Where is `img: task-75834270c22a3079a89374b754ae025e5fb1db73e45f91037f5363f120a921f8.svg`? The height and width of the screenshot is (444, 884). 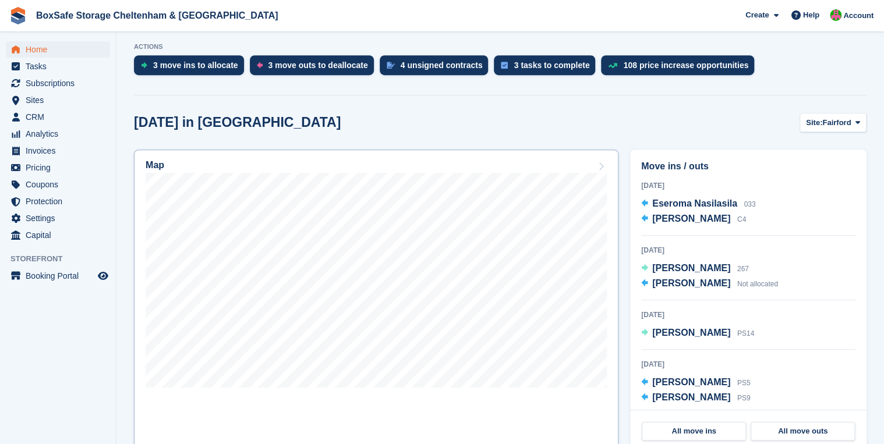 img: task-75834270c22a3079a89374b754ae025e5fb1db73e45f91037f5363f120a921f8.svg is located at coordinates (504, 65).